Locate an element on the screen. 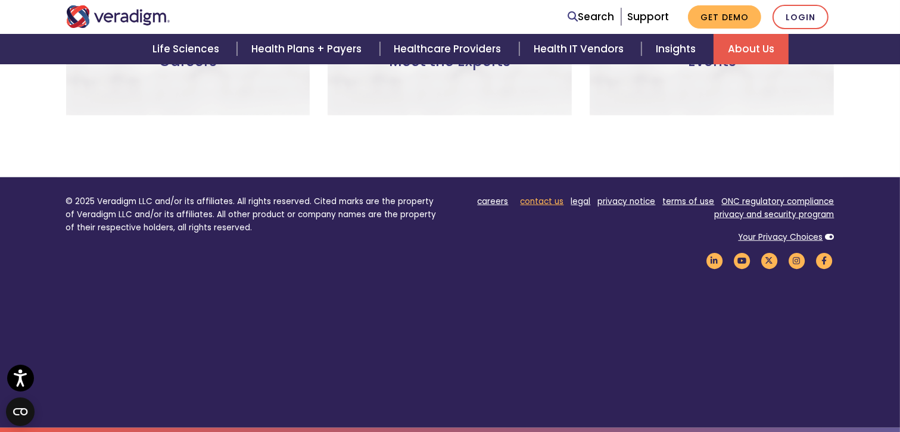 Image resolution: width=900 pixels, height=432 pixels. a: contact us is located at coordinates (542, 201).